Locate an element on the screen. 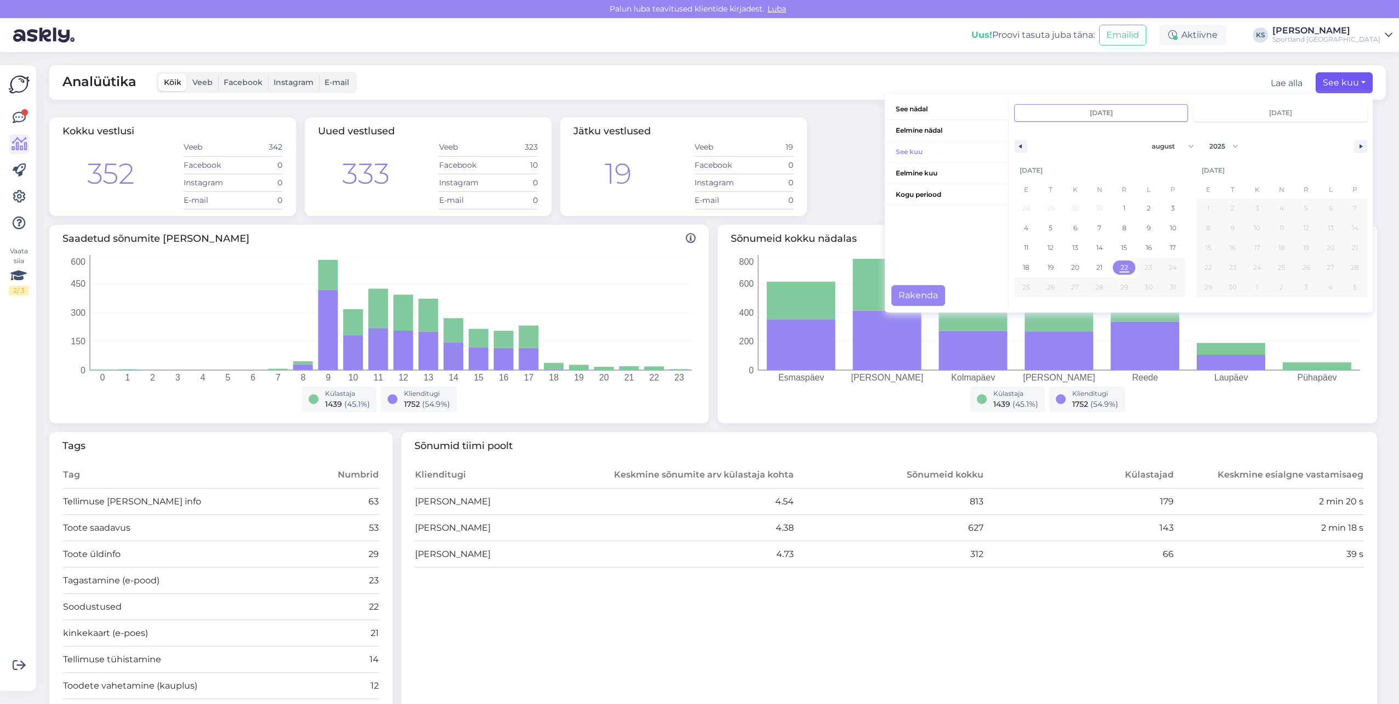 The height and width of the screenshot is (704, 1399). div: 19 is located at coordinates (618, 174).